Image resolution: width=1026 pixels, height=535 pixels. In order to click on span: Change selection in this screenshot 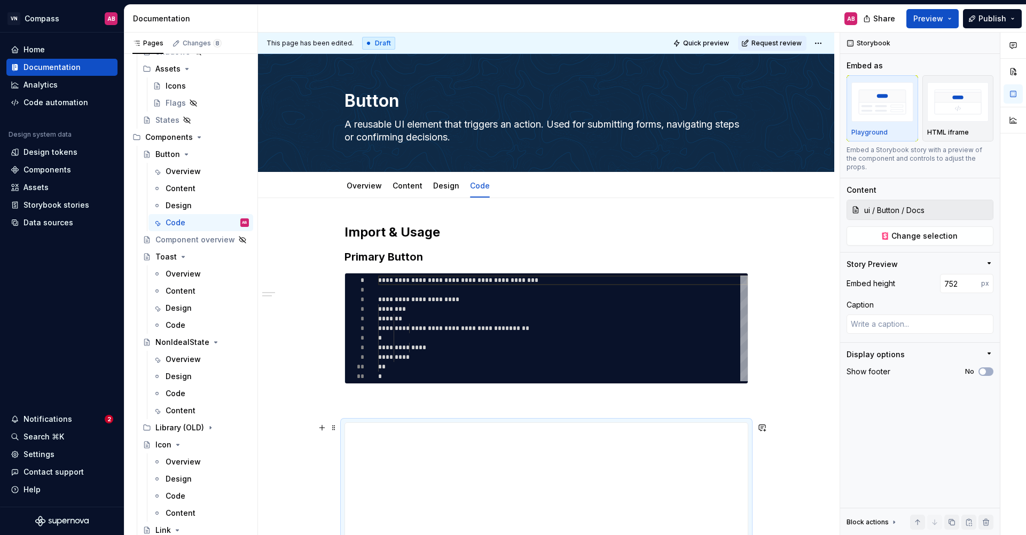, I will do `click(924, 236)`.